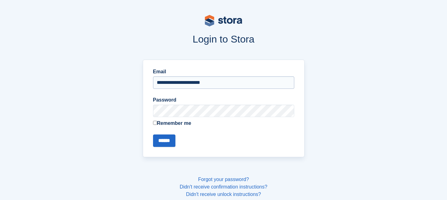  What do you see at coordinates (223, 72) in the screenshot?
I see `label: Email` at bounding box center [223, 72].